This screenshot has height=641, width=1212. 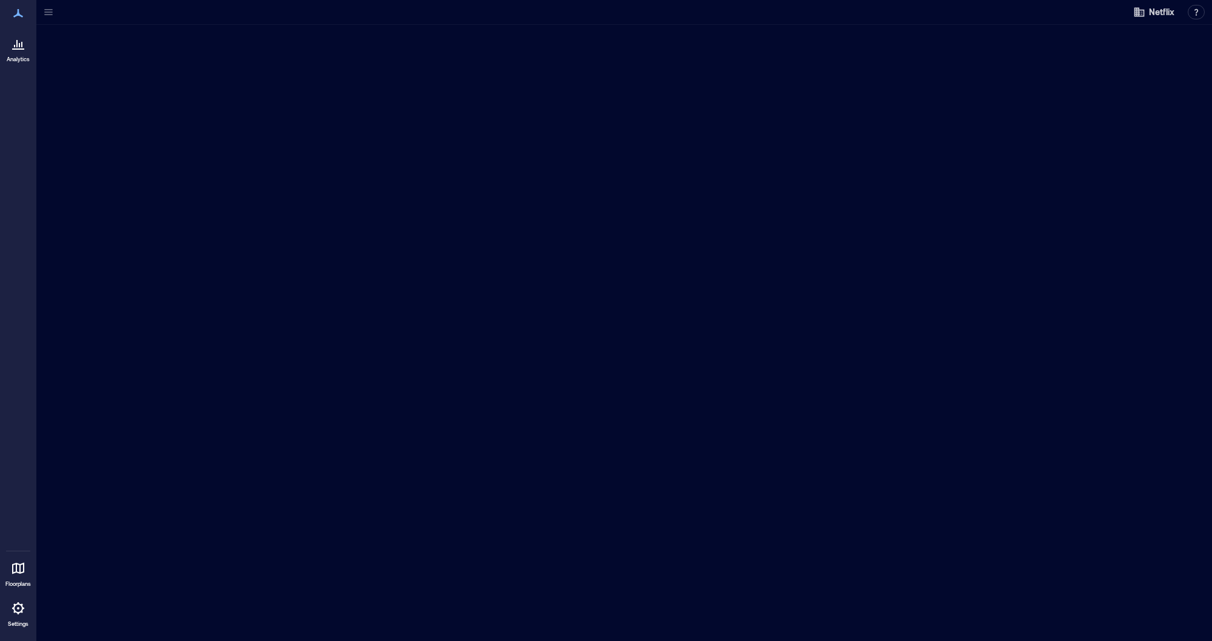 I want to click on button: Netflix, so click(x=1154, y=12).